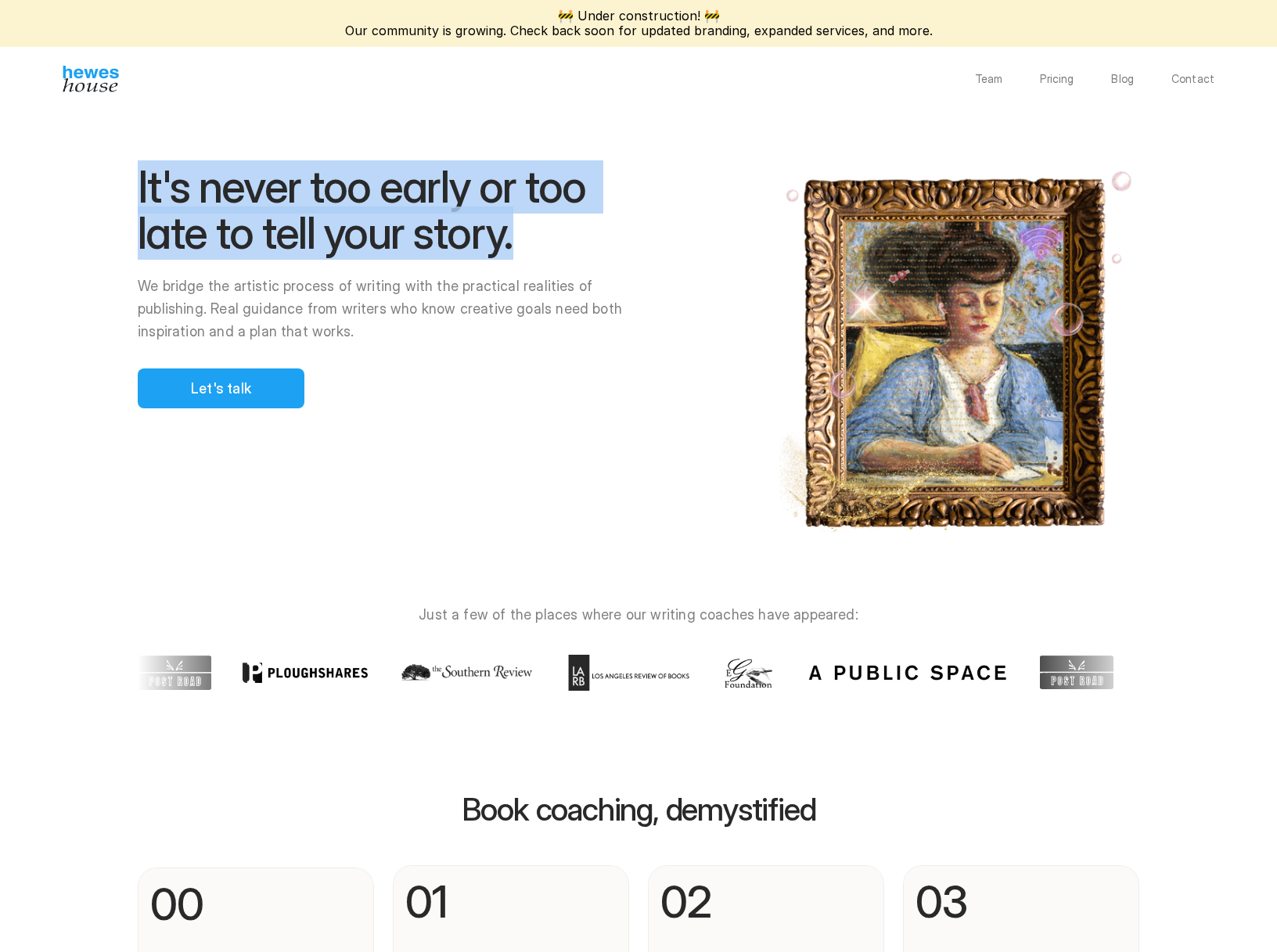 This screenshot has height=952, width=1277. What do you see at coordinates (686, 902) in the screenshot?
I see `p: 02` at bounding box center [686, 902].